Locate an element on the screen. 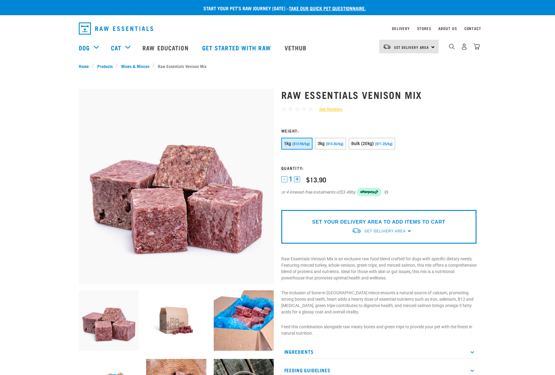  span: Bulk (20kg) is located at coordinates (363, 143).